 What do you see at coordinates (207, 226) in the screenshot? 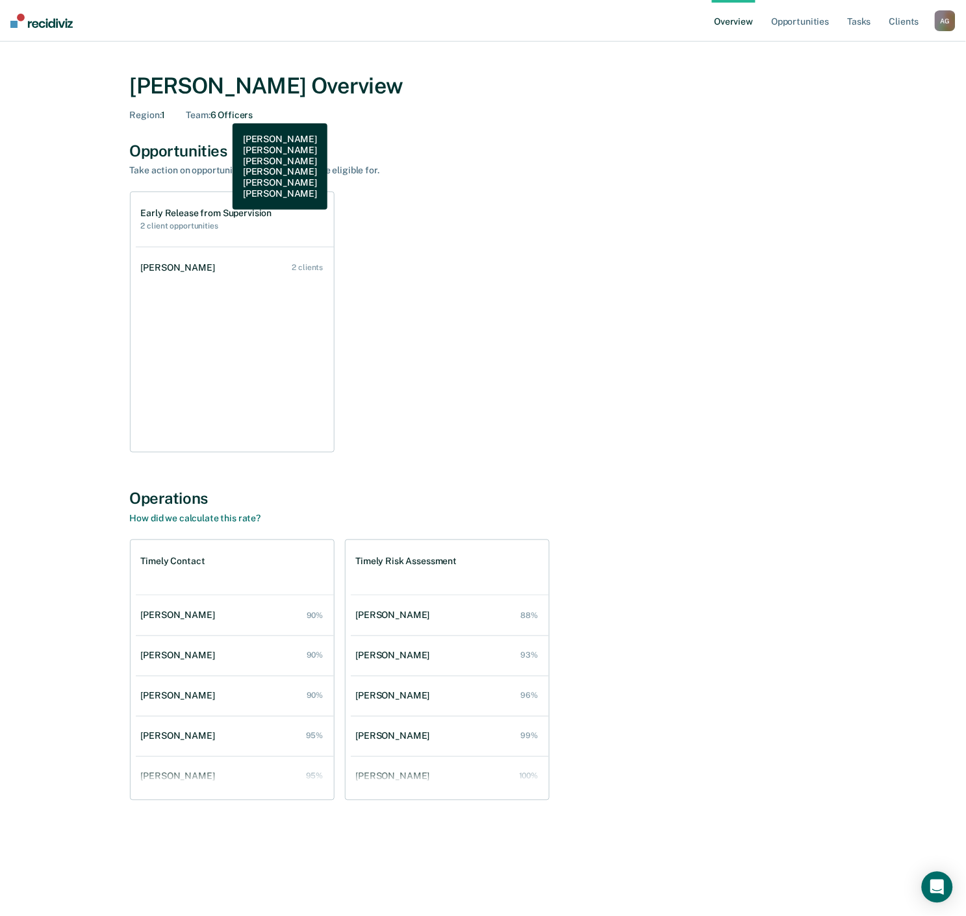
I see `h2: 2 client opportunities` at bounding box center [207, 226].